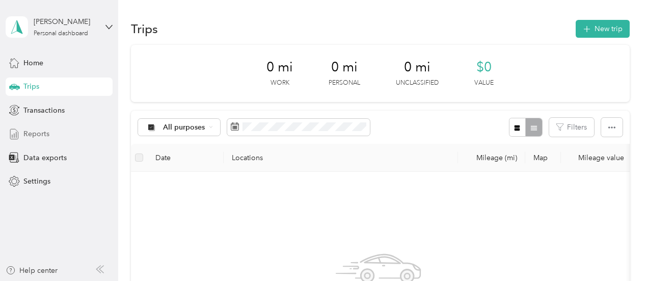 Image resolution: width=647 pixels, height=281 pixels. I want to click on button: New trip, so click(603, 29).